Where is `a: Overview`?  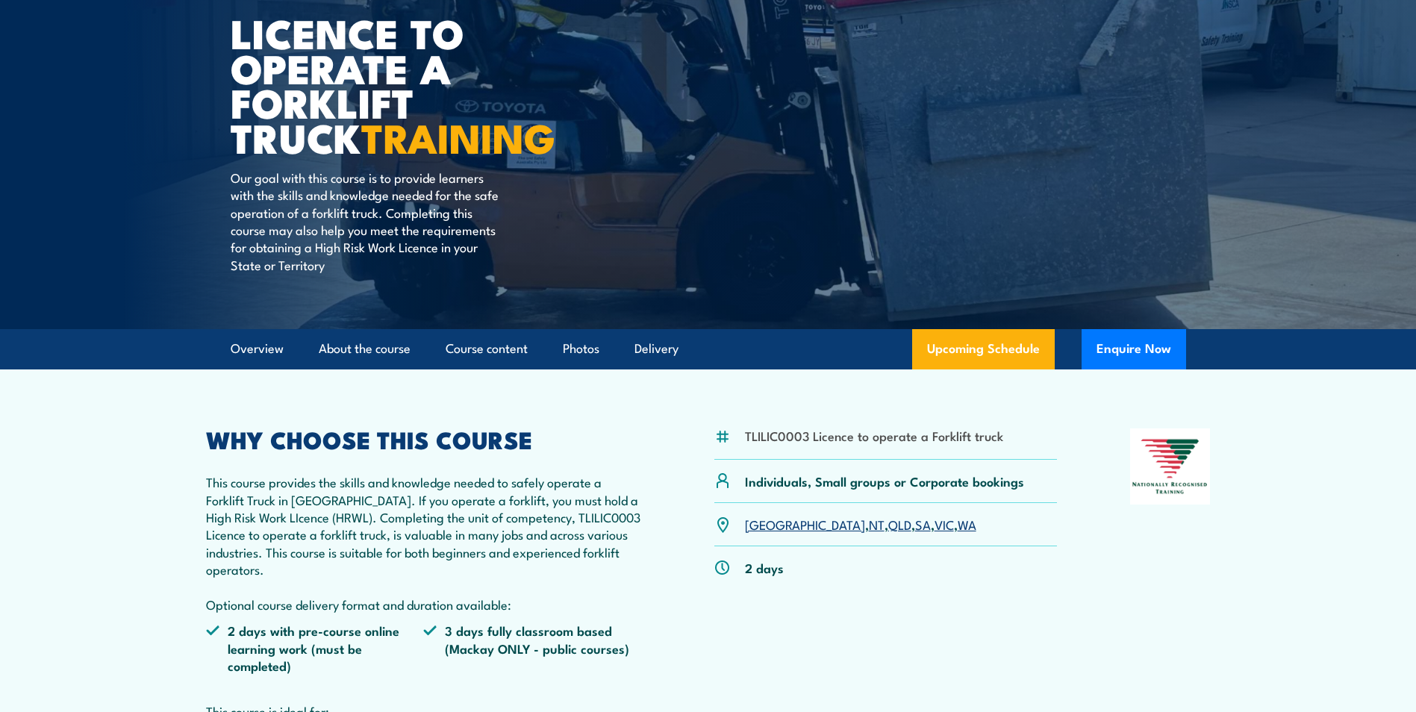
a: Overview is located at coordinates (257, 349).